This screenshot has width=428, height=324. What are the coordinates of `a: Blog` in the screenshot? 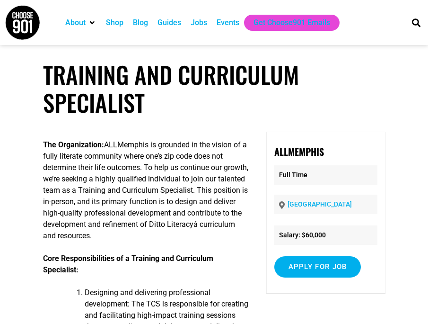 It's located at (141, 23).